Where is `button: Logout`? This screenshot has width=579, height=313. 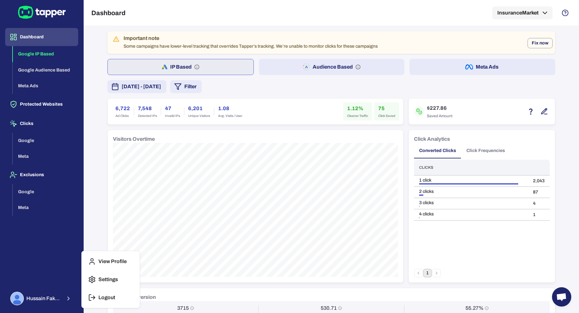
button: Logout is located at coordinates (111, 297).